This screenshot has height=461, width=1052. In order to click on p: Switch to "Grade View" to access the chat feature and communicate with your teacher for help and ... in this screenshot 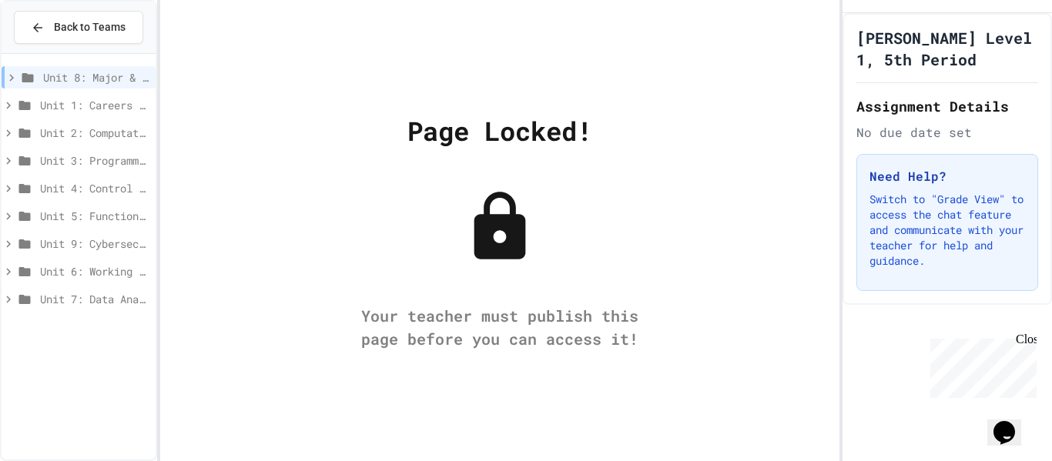, I will do `click(947, 230)`.